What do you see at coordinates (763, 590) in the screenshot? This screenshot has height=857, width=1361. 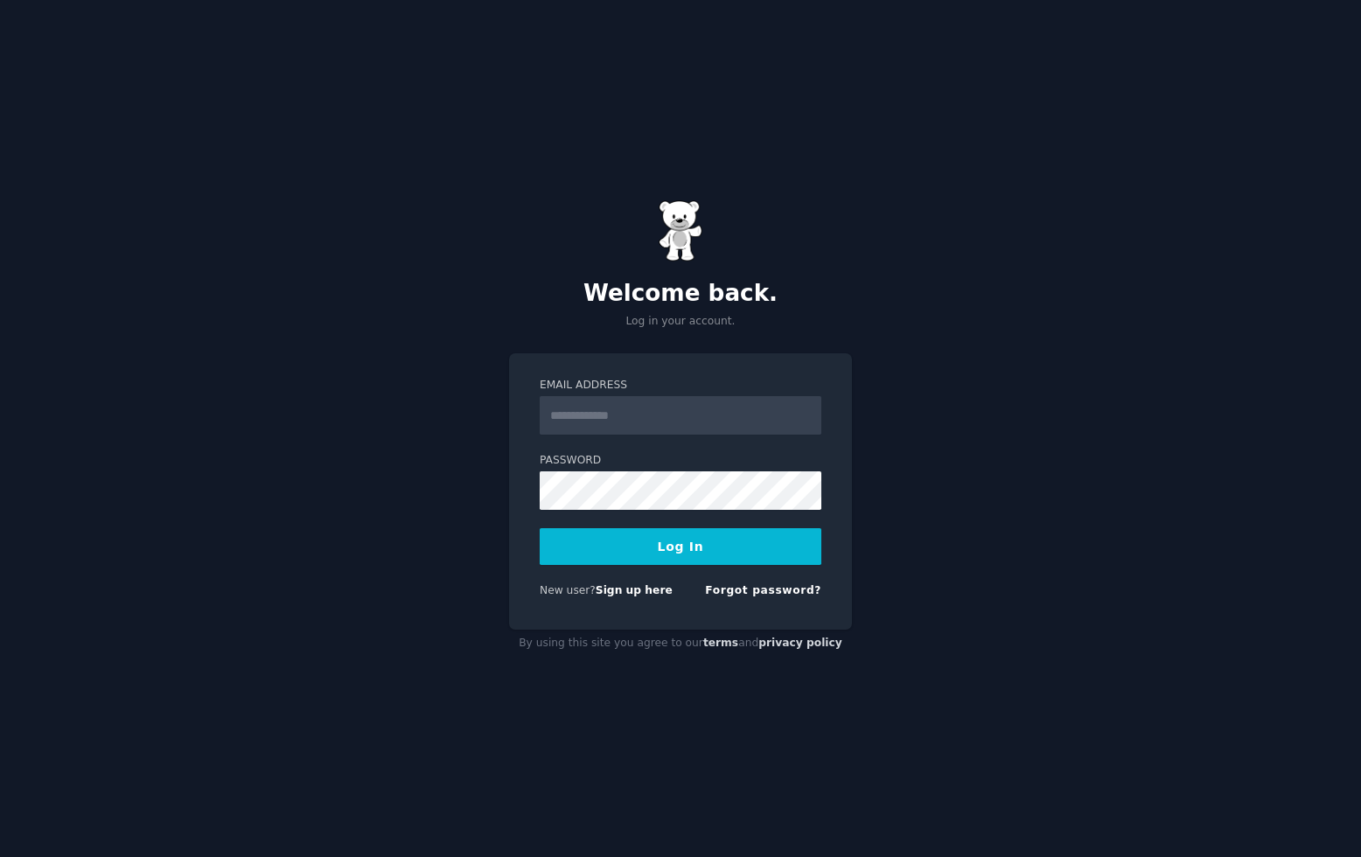 I see `a: Forgot password?` at bounding box center [763, 590].